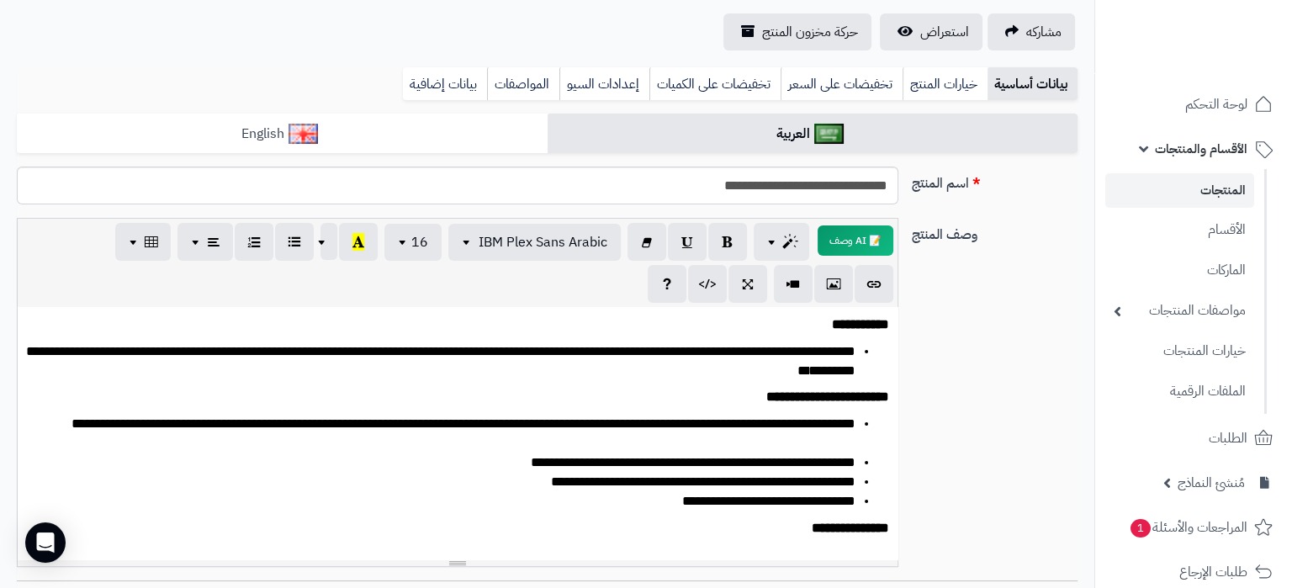  I want to click on button: IBM Plex Sans Arabic, so click(534, 242).